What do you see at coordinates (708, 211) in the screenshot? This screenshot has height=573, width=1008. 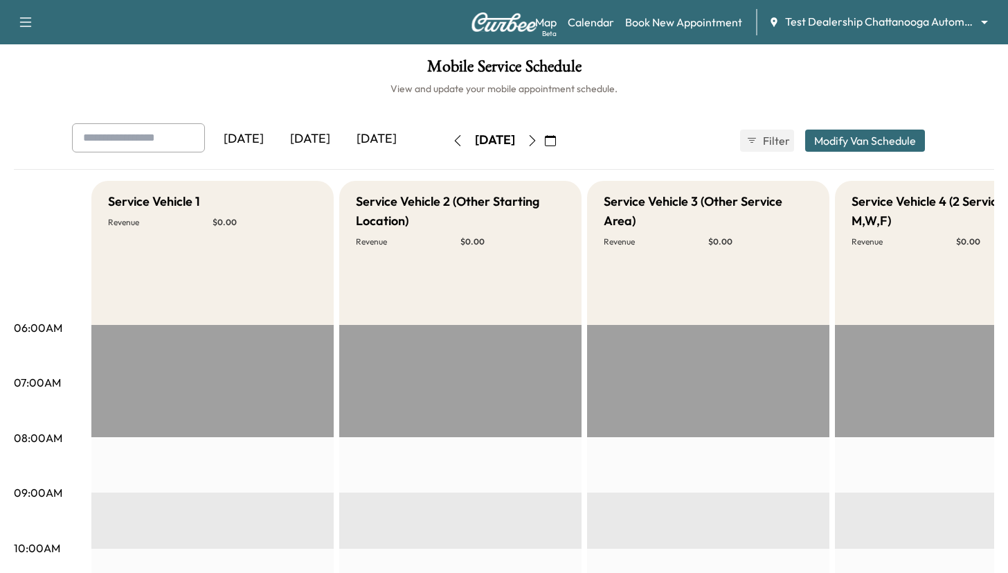 I see `h5: Service Vehicle 3 (Other Service Area)` at bounding box center [708, 211].